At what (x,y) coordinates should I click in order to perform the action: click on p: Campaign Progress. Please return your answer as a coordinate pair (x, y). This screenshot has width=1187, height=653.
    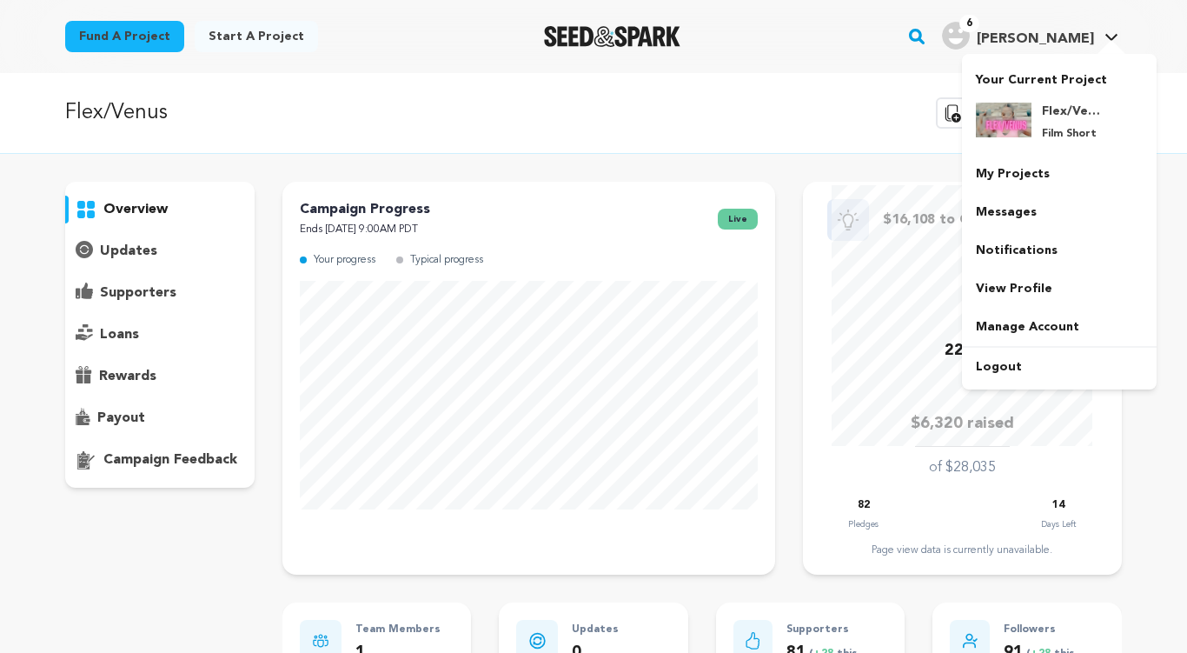
    Looking at the image, I should click on (365, 209).